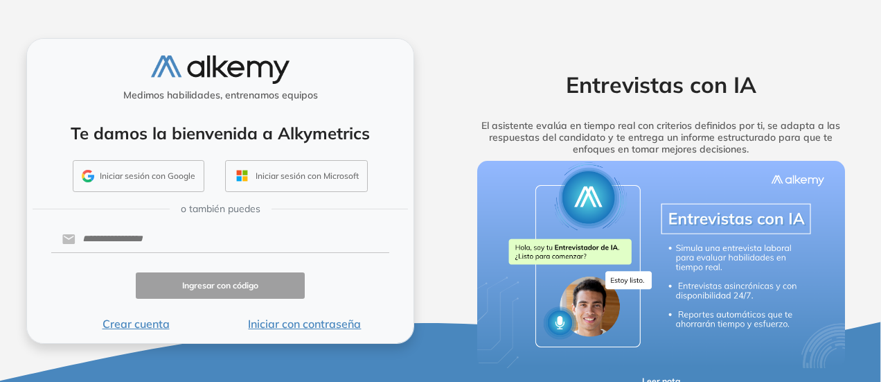 This screenshot has height=382, width=881. Describe the element at coordinates (661, 85) in the screenshot. I see `h2: Entrevistas con IA` at that location.